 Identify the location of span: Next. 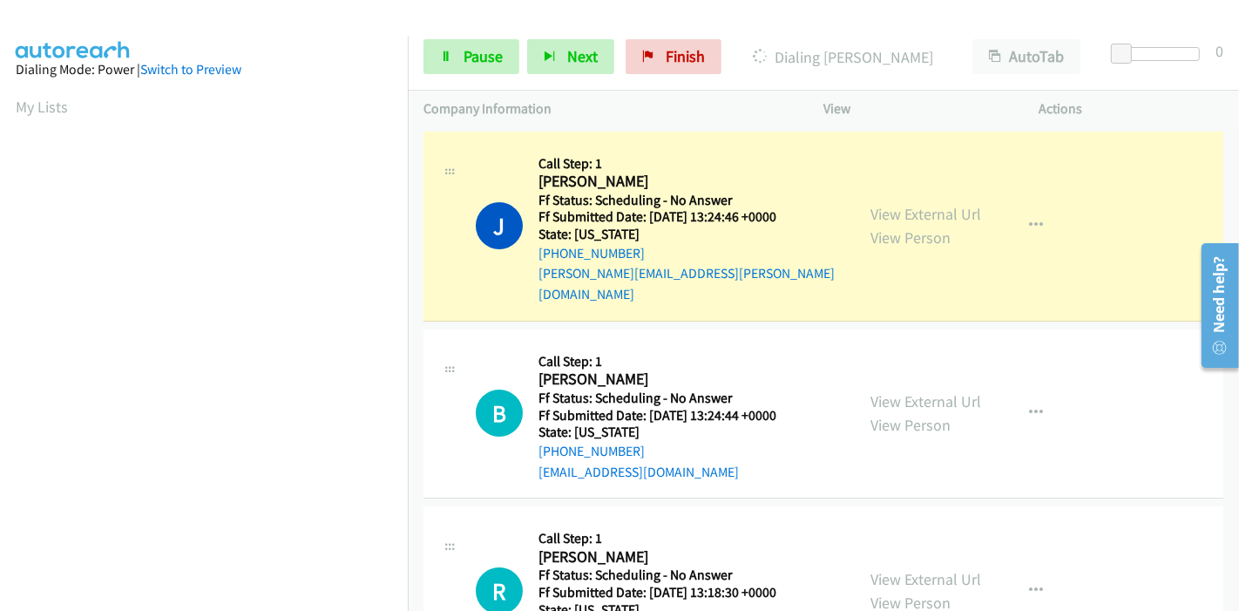
(582, 56).